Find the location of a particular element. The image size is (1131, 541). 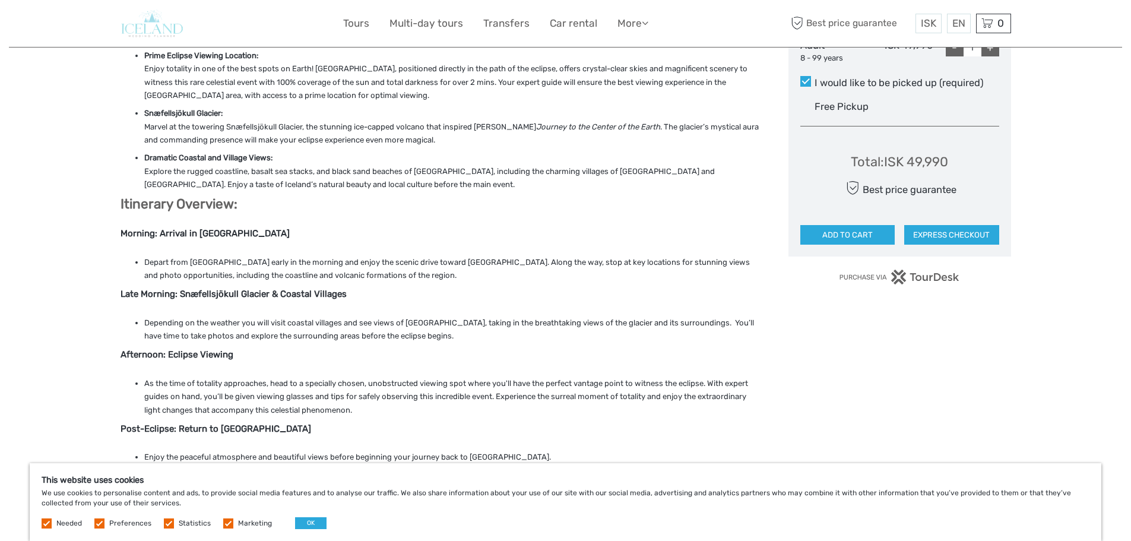

span: ISK is located at coordinates (928, 23).